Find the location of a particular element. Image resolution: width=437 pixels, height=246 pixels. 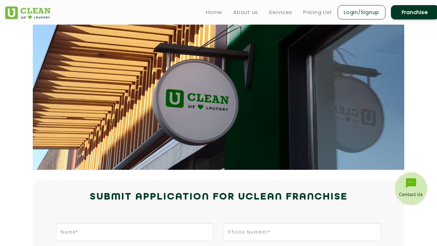

input: Phone Number* is located at coordinates (302, 232).